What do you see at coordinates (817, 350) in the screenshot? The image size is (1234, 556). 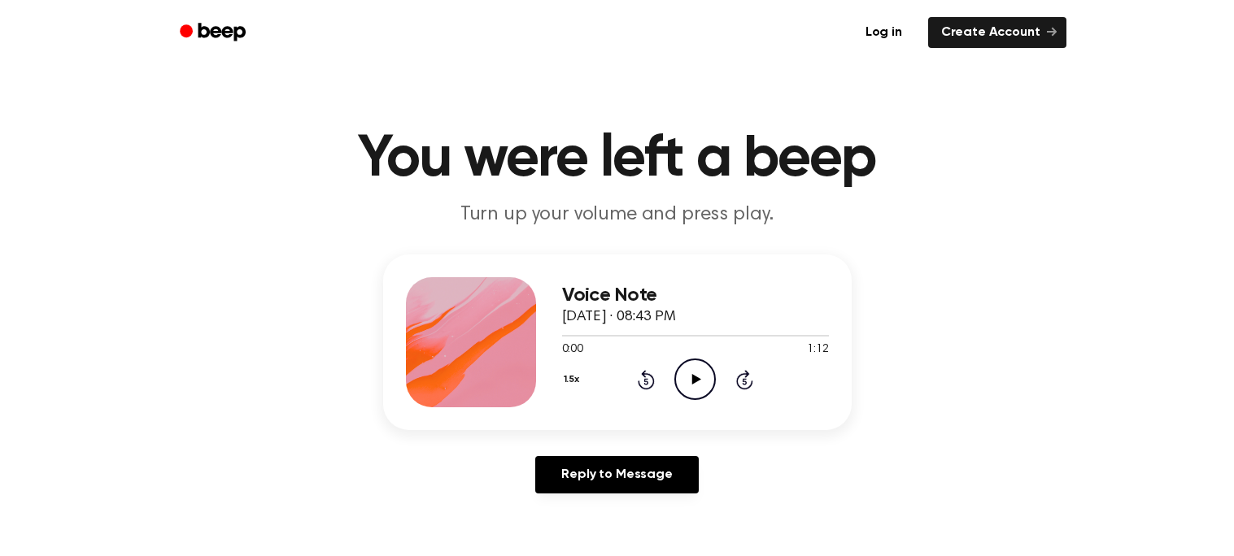 I see `span: 1:12` at bounding box center [817, 350].